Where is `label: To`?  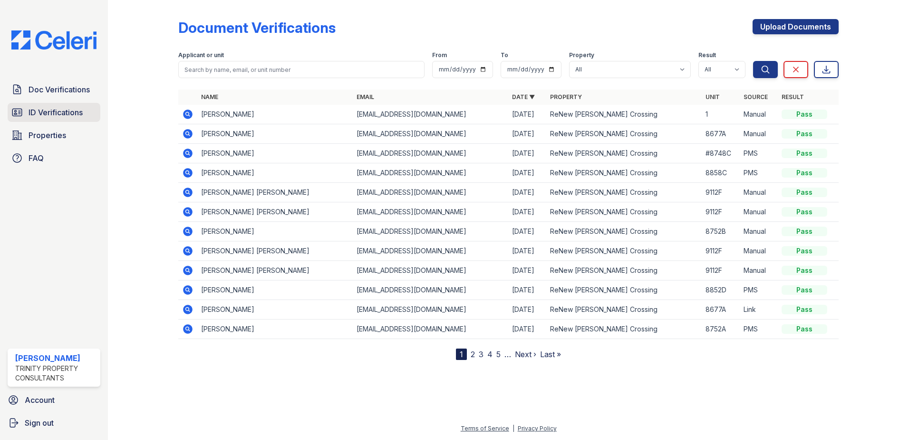
label: To is located at coordinates (505, 55).